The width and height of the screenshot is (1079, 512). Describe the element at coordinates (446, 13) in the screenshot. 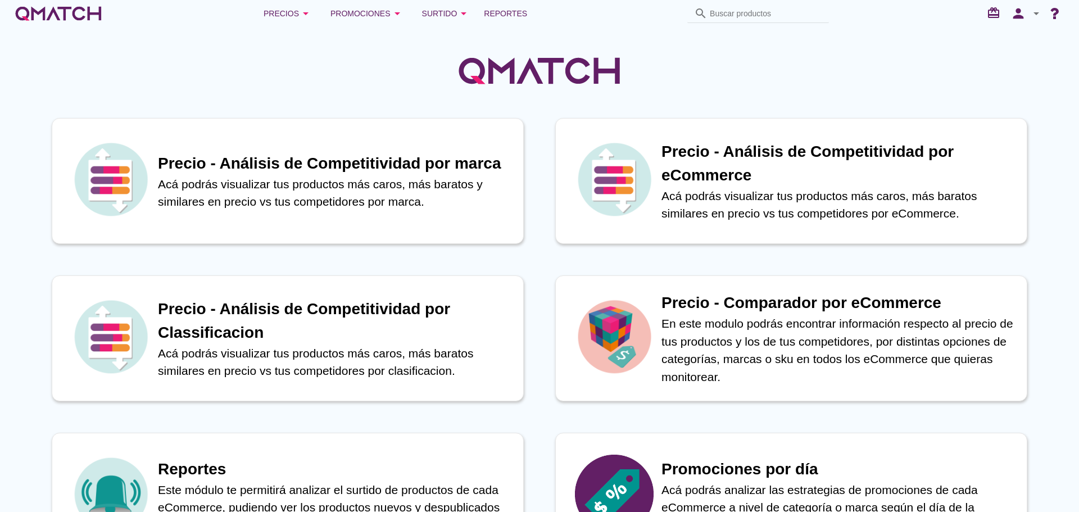

I see `button: Surtido` at that location.